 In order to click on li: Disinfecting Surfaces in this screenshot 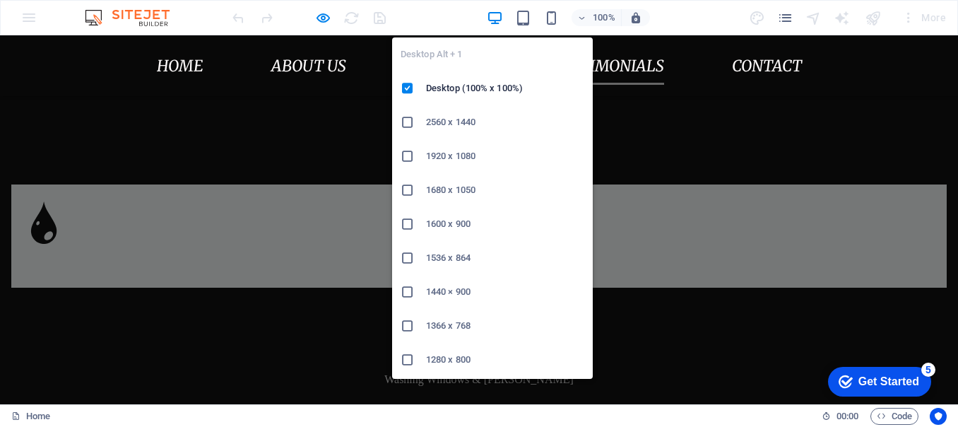, I will do `click(479, 284)`.